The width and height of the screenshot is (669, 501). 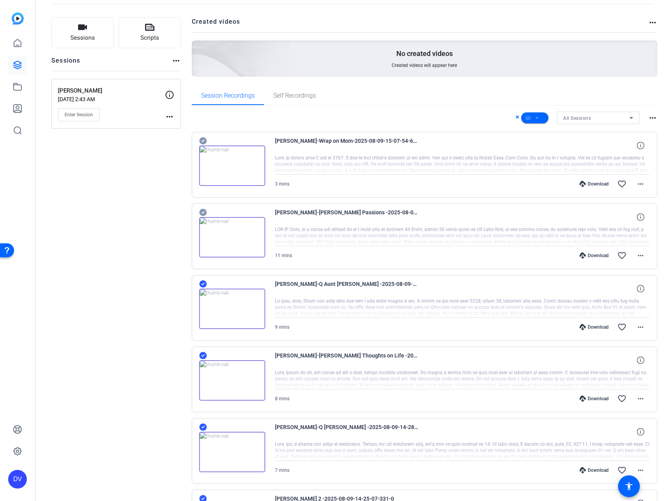 What do you see at coordinates (66, 63) in the screenshot?
I see `h2: Sessions` at bounding box center [66, 63].